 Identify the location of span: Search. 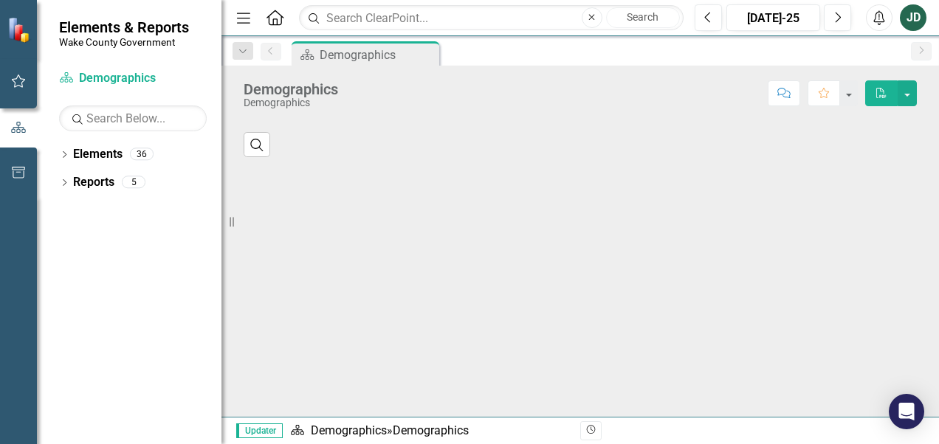
(642, 17).